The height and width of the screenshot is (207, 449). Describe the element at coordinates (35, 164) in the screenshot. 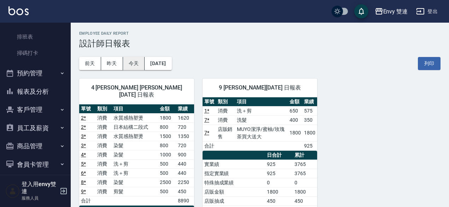

I see `button: 會員卡管理` at that location.